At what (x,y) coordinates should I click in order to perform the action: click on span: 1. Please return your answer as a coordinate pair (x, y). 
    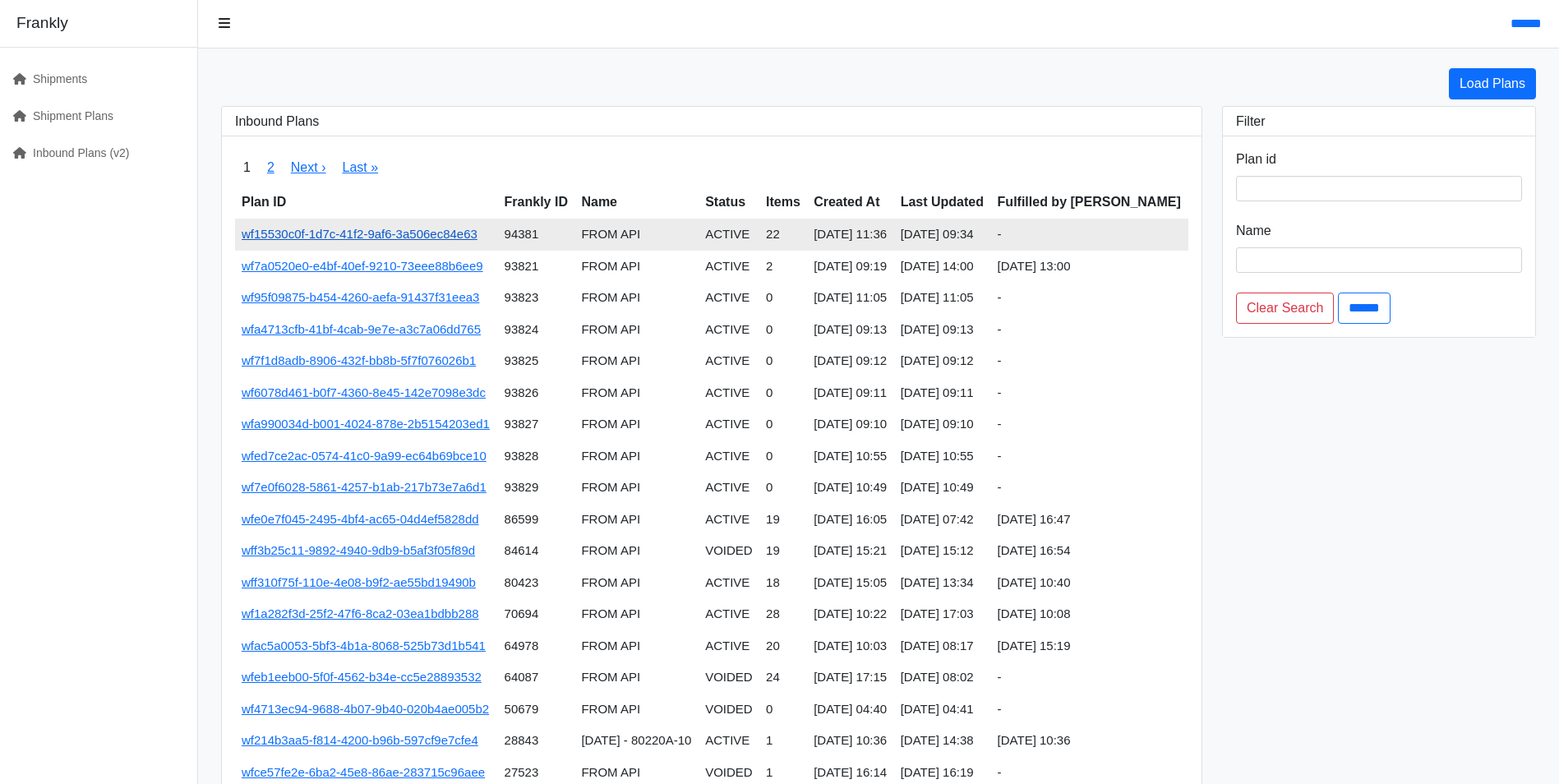
    Looking at the image, I should click on (246, 168).